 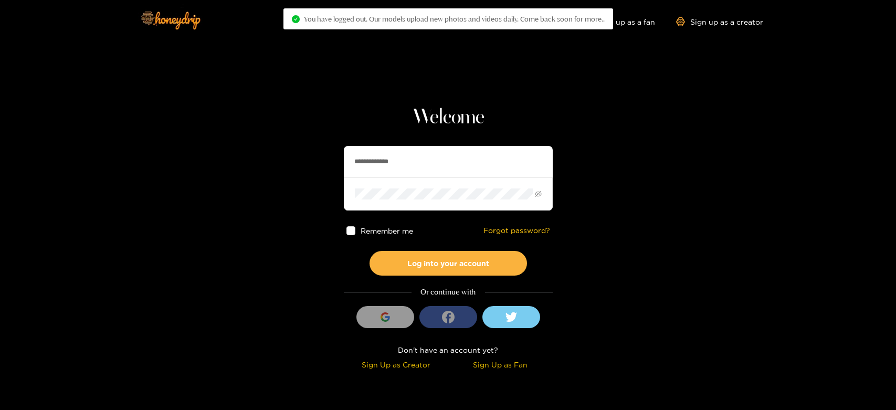 What do you see at coordinates (454, 19) in the screenshot?
I see `span: You have logged out. Our models upload new photos and videos daily. Come back soon for more..` at bounding box center [454, 19].